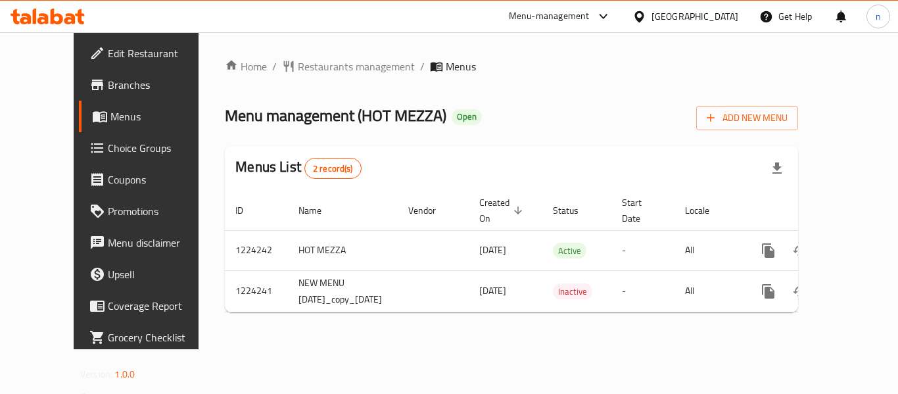 The width and height of the screenshot is (898, 394). What do you see at coordinates (151, 179) in the screenshot?
I see `a: Coupons` at bounding box center [151, 179].